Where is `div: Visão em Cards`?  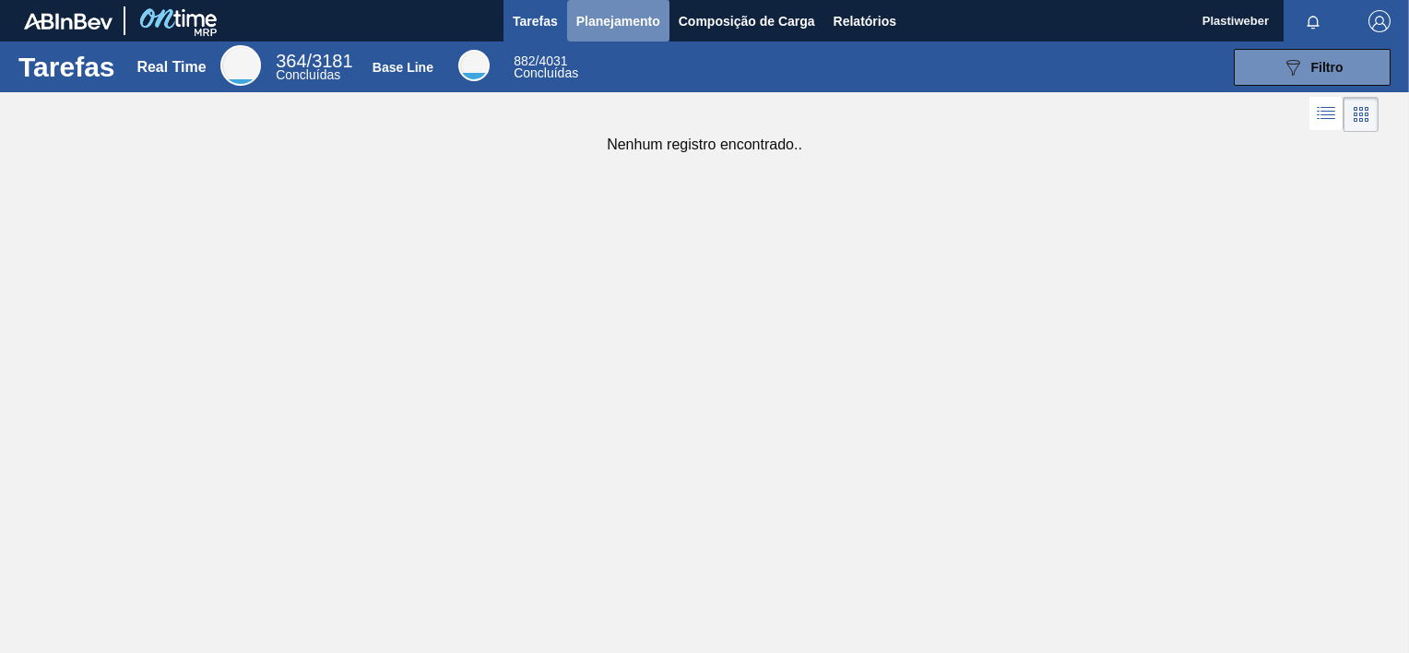 div: Visão em Cards is located at coordinates (1361, 114).